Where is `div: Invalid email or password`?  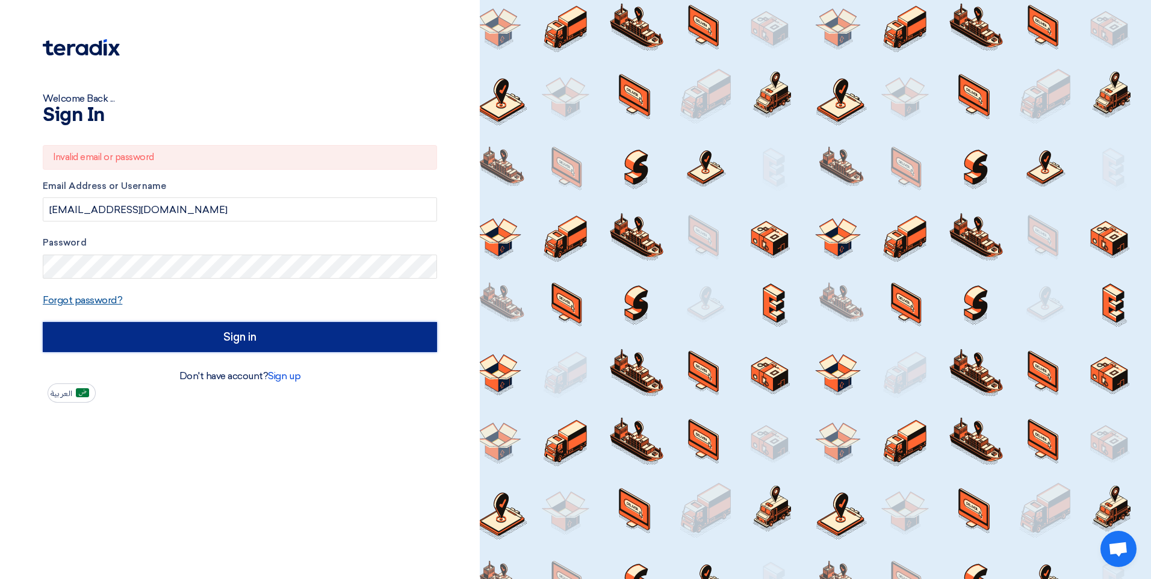 div: Invalid email or password is located at coordinates (240, 157).